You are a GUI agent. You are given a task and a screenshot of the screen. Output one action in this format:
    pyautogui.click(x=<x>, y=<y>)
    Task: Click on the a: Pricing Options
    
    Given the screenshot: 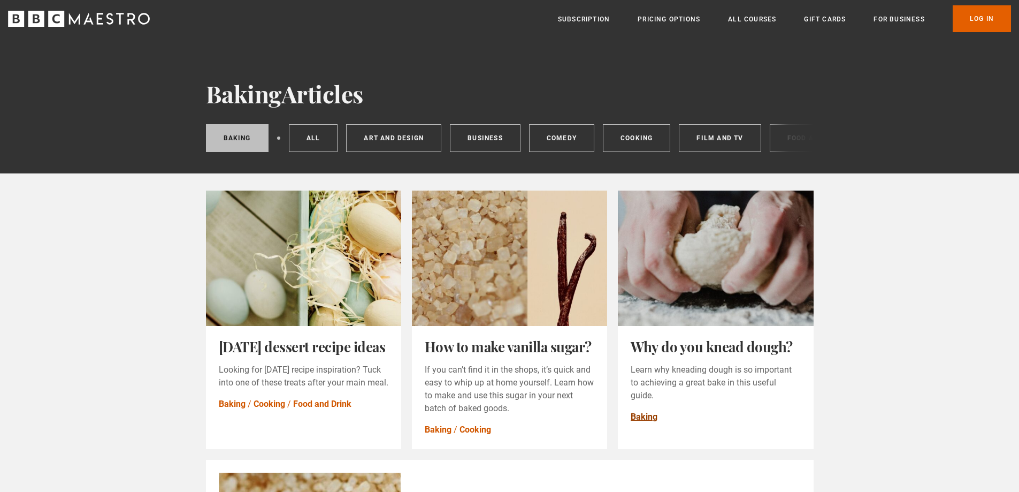 What is the action you would take?
    pyautogui.click(x=669, y=19)
    